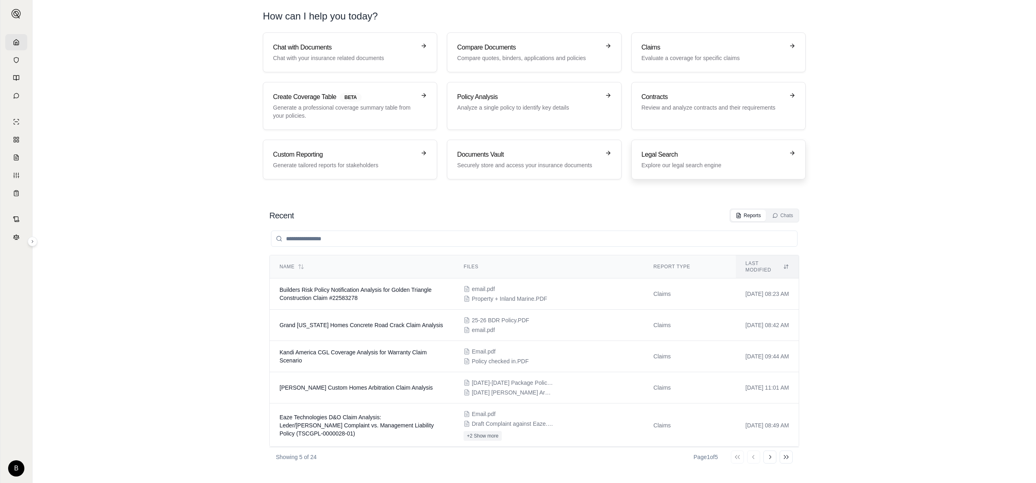 The height and width of the screenshot is (483, 1036). What do you see at coordinates (16, 219) in the screenshot?
I see `a: Contract Analysis` at bounding box center [16, 219].